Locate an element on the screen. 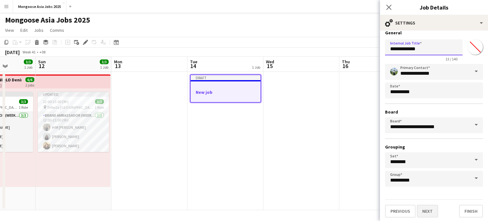 This screenshot has height=221, width=488. span: Thu is located at coordinates (346, 62).